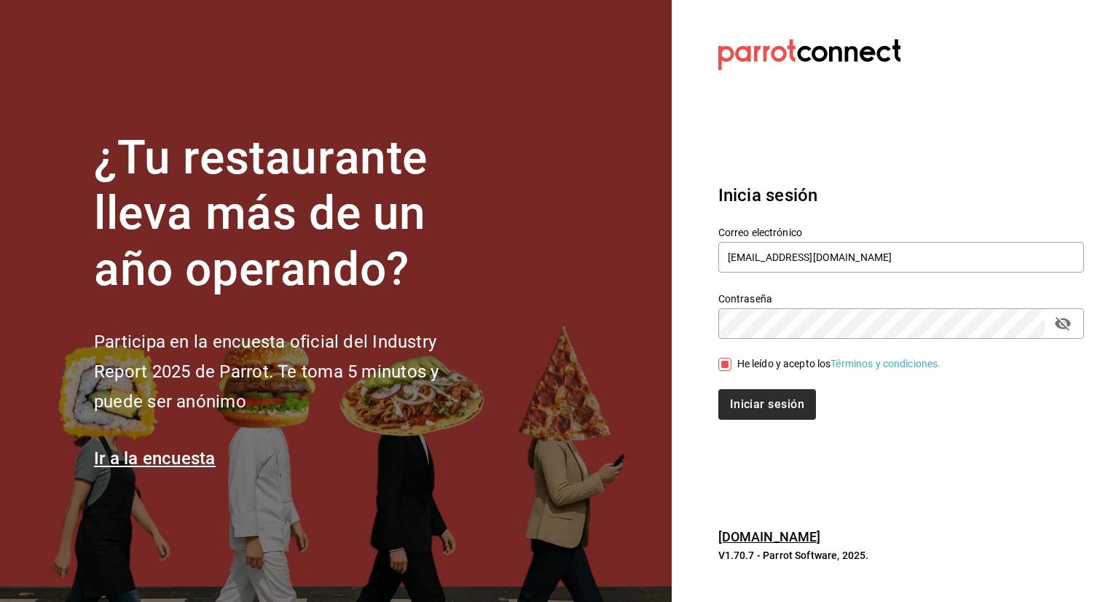  What do you see at coordinates (901, 298) in the screenshot?
I see `label: Contraseña` at bounding box center [901, 298].